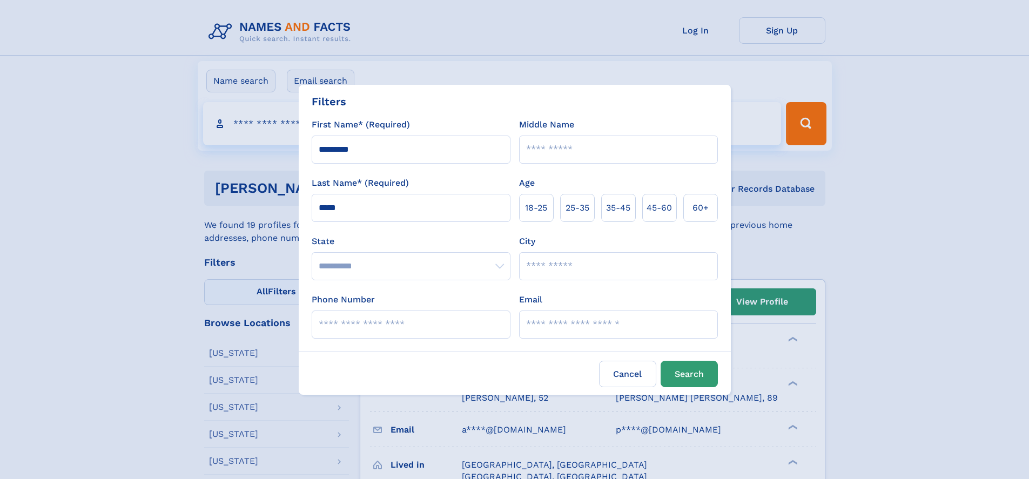 The width and height of the screenshot is (1029, 479). What do you see at coordinates (689, 374) in the screenshot?
I see `button: Search` at bounding box center [689, 374].